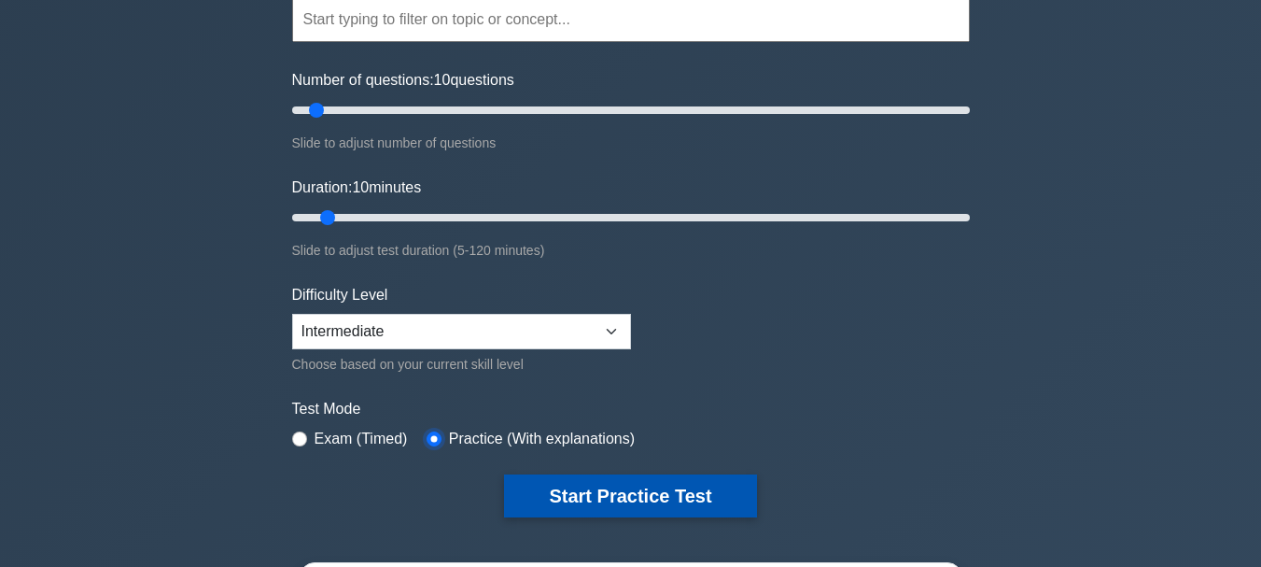  I want to click on label: Difficulty Level, so click(340, 295).